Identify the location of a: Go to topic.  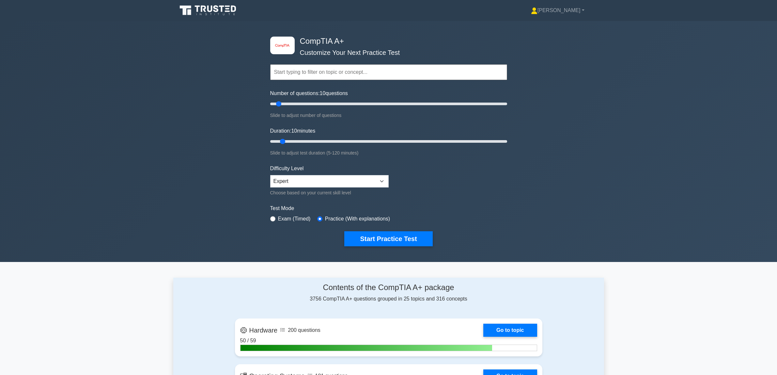
(510, 330).